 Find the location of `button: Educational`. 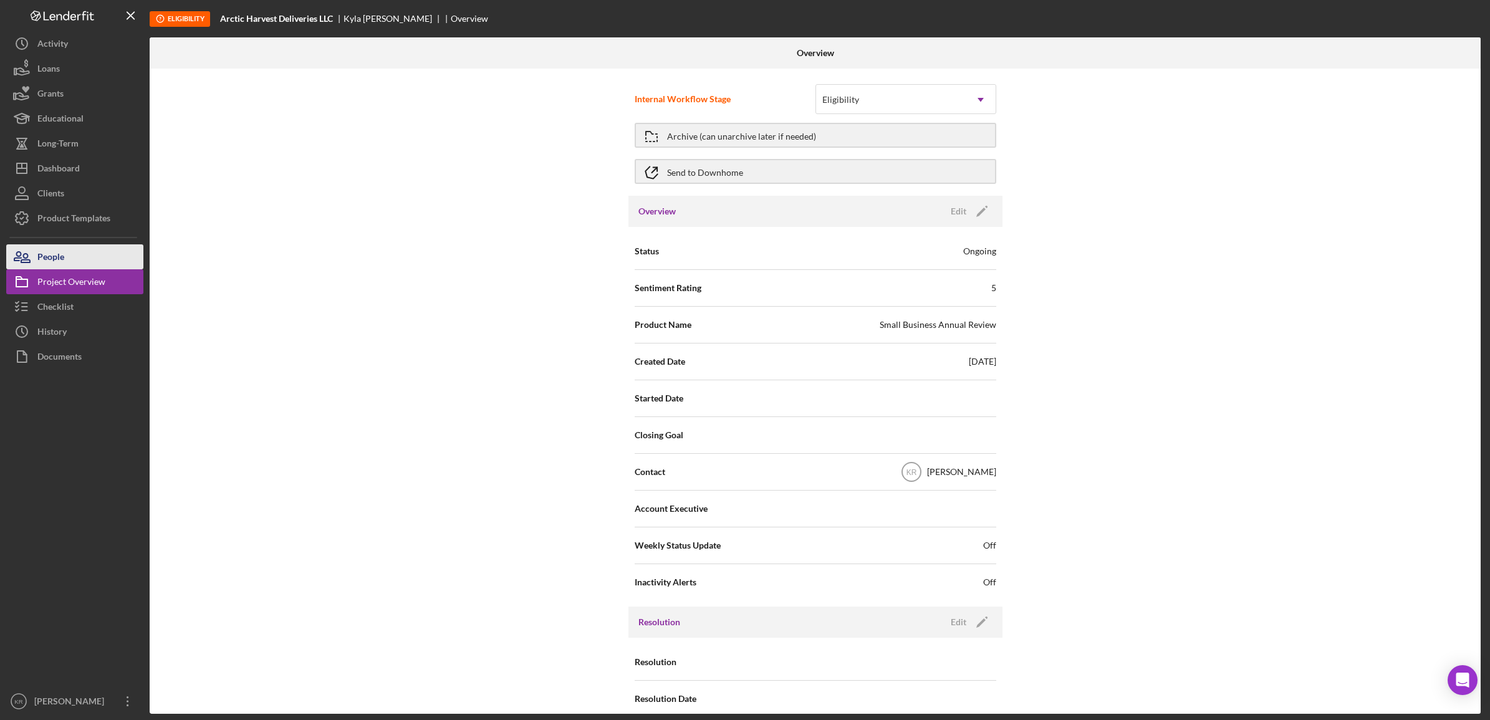

button: Educational is located at coordinates (75, 118).